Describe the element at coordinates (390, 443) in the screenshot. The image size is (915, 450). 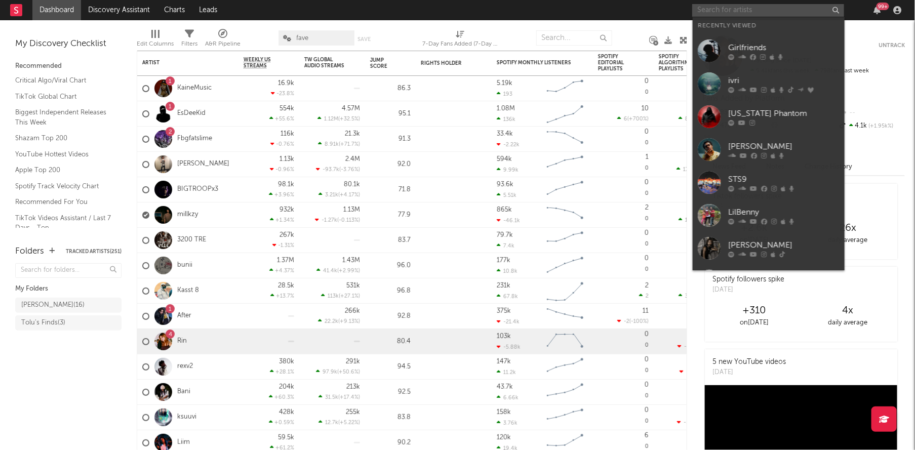
I see `div: 90.2` at that location.